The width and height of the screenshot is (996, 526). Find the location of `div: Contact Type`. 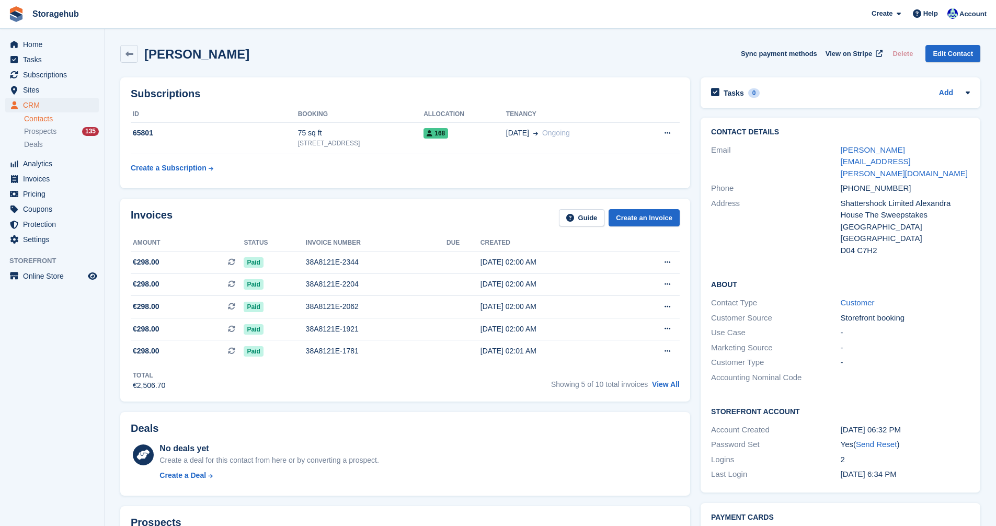

div: Contact Type is located at coordinates (775, 303).